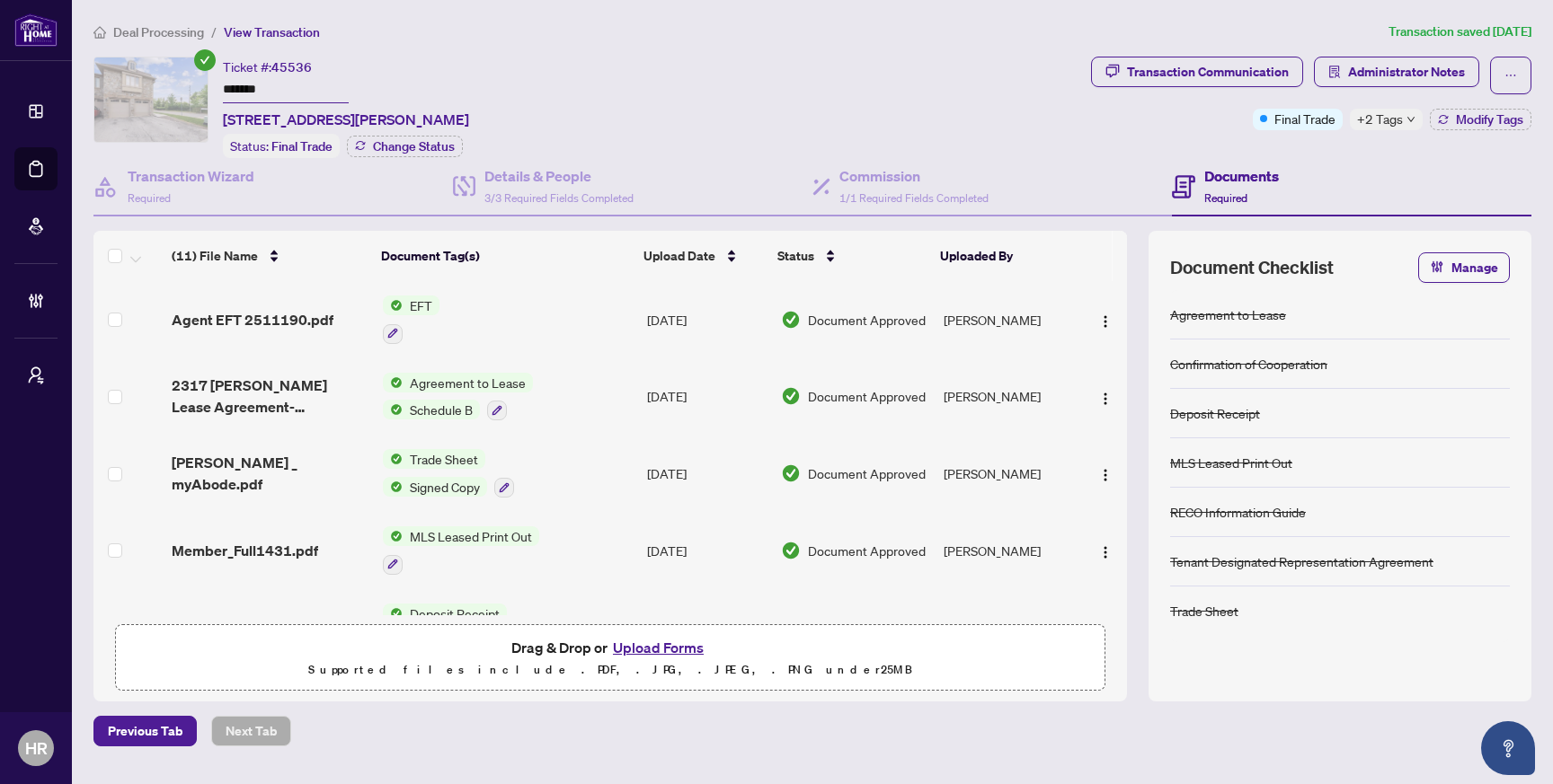 The height and width of the screenshot is (784, 1553). I want to click on th: Document Tag(s), so click(505, 256).